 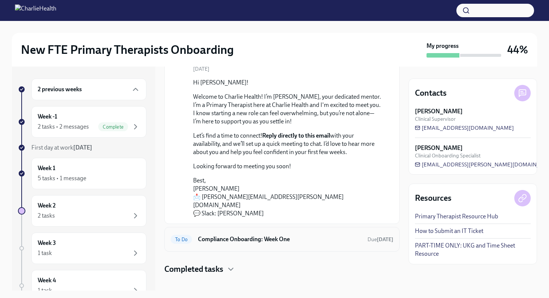 I want to click on p: Looking forward to meeting you soon!, so click(x=287, y=166).